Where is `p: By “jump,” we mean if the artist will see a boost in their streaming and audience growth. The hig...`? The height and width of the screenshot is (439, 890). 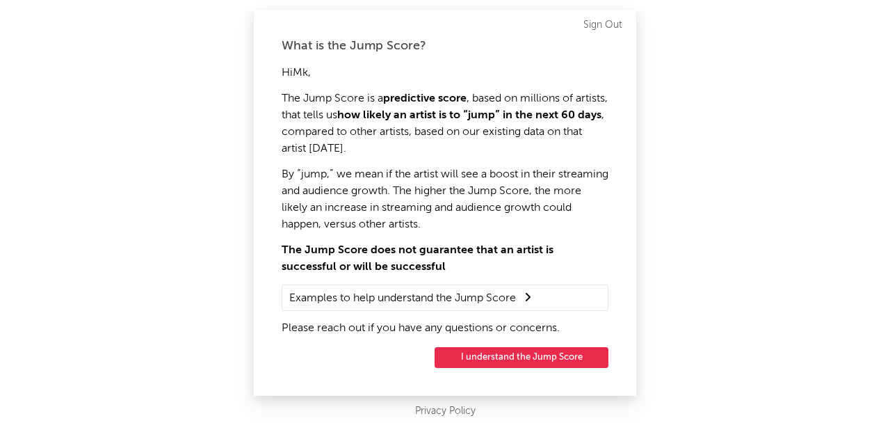 p: By “jump,” we mean if the artist will see a boost in their streaming and audience growth. The hig... is located at coordinates (445, 200).